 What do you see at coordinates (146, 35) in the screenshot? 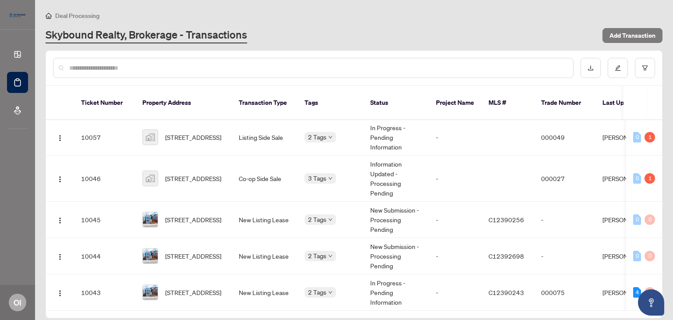
I see `a: Skybound Realty, Brokerage - Transactions` at bounding box center [146, 35].